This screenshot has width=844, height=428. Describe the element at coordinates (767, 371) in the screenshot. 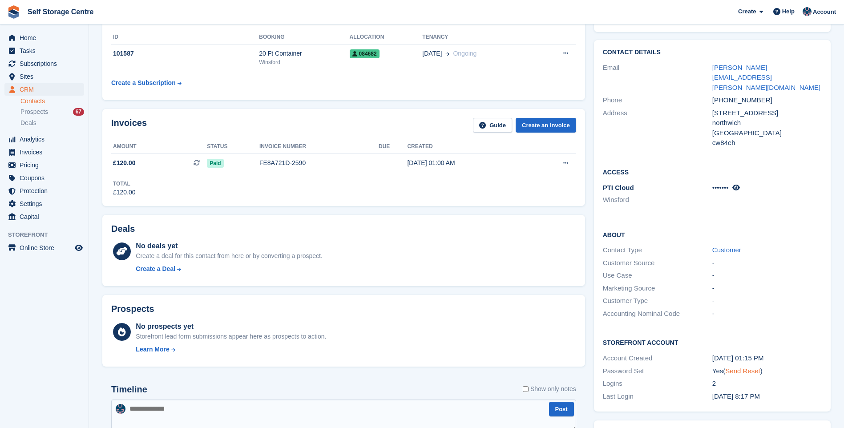

I see `div: Yes` at that location.